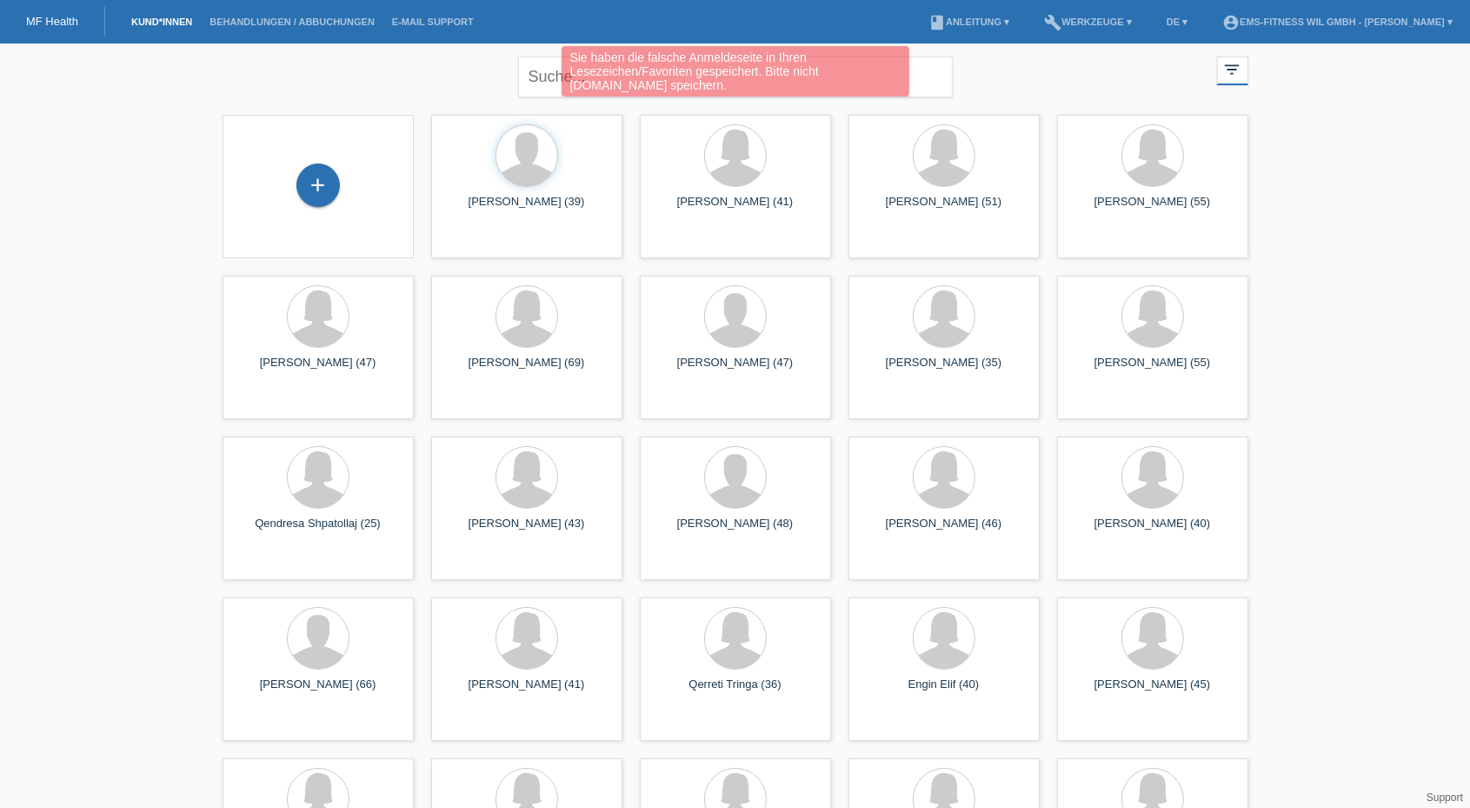 The image size is (1470, 808). What do you see at coordinates (736, 691) in the screenshot?
I see `div: Qerreti Tringa (36)` at bounding box center [736, 691].